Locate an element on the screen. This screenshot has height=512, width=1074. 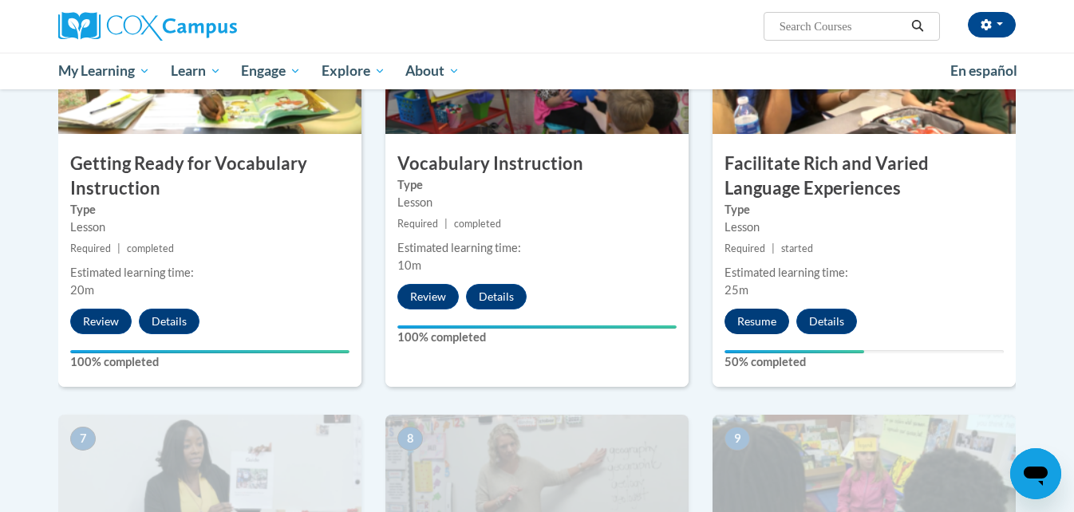
div: Main menu is located at coordinates (537, 71).